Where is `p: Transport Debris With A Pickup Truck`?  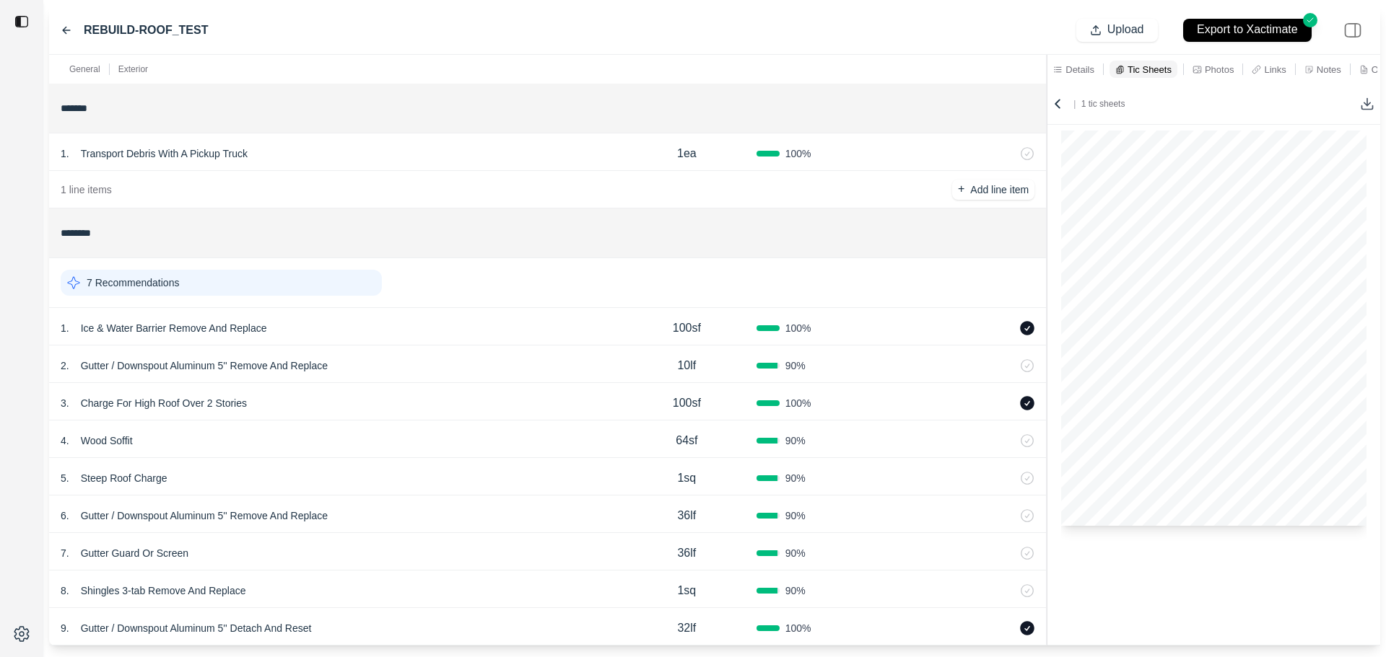
p: Transport Debris With A Pickup Truck is located at coordinates (164, 154).